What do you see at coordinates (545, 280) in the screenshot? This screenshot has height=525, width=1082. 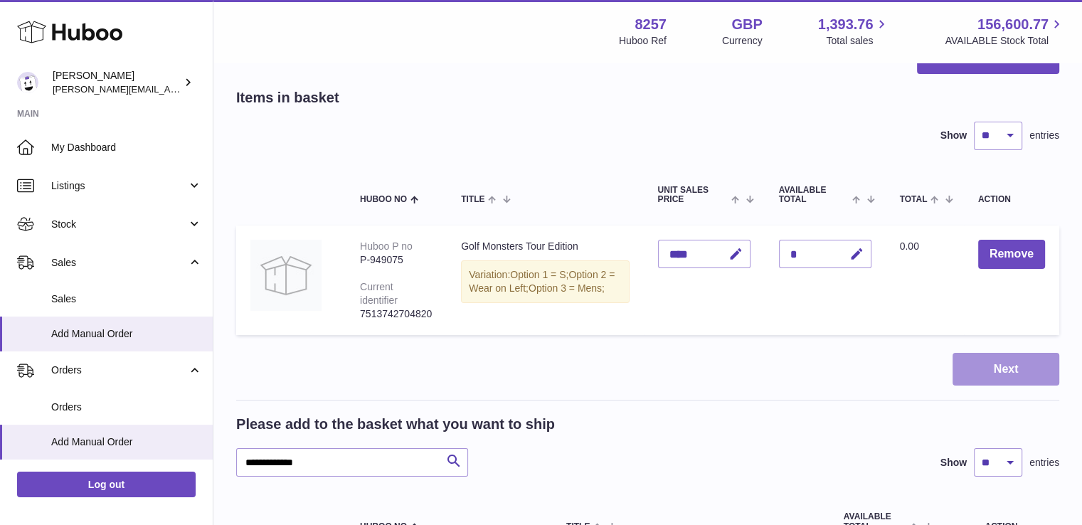 I see `td: Golf Monsters Tour Edition` at bounding box center [545, 280].